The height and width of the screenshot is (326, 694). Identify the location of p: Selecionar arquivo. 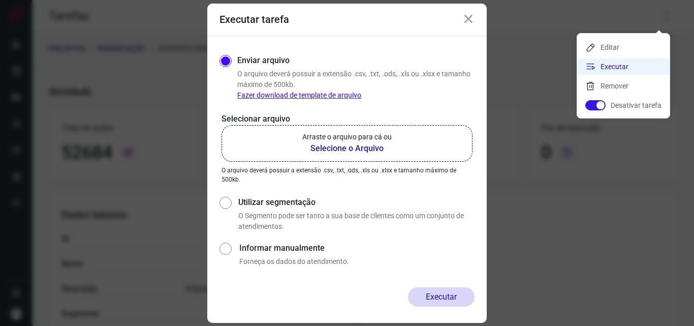
(347, 119).